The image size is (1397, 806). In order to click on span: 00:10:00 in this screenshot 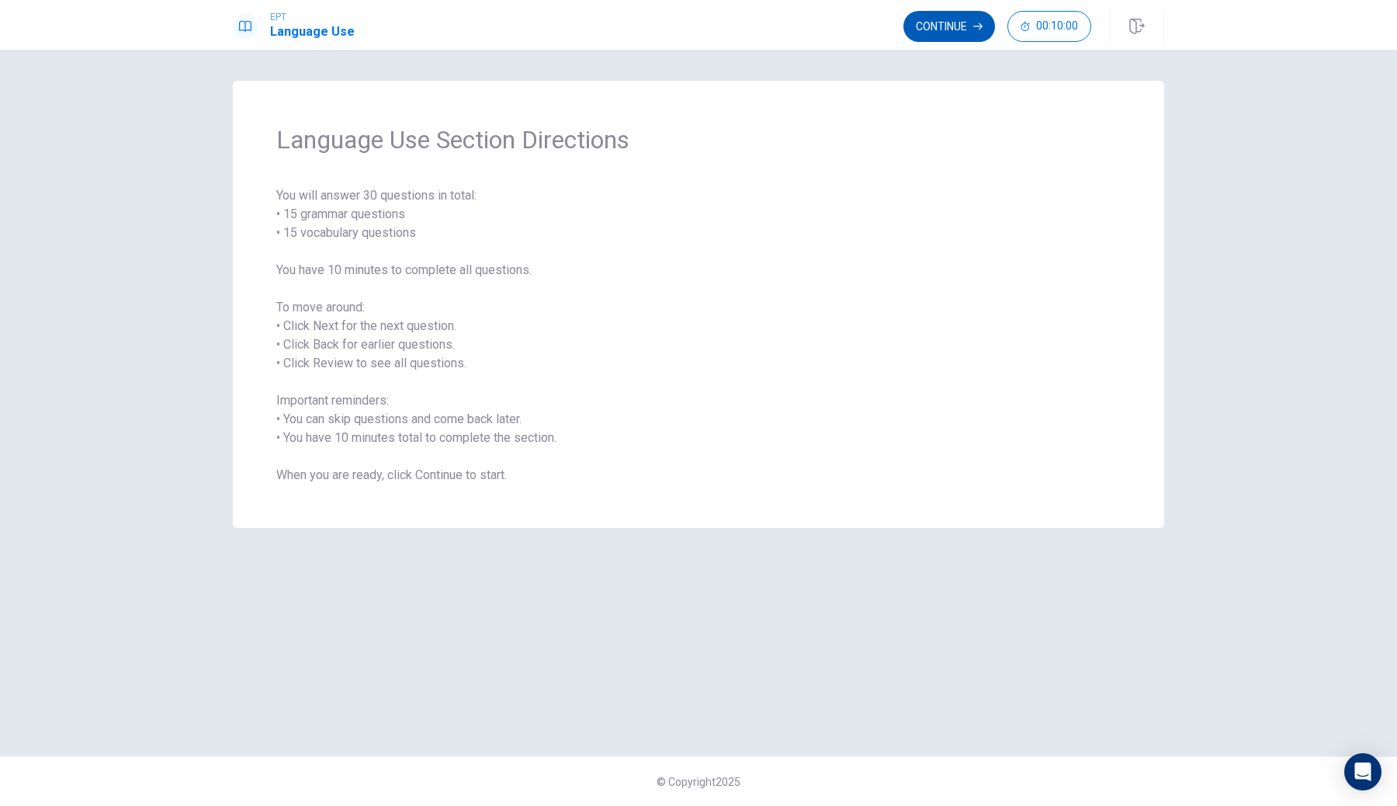, I will do `click(1057, 26)`.